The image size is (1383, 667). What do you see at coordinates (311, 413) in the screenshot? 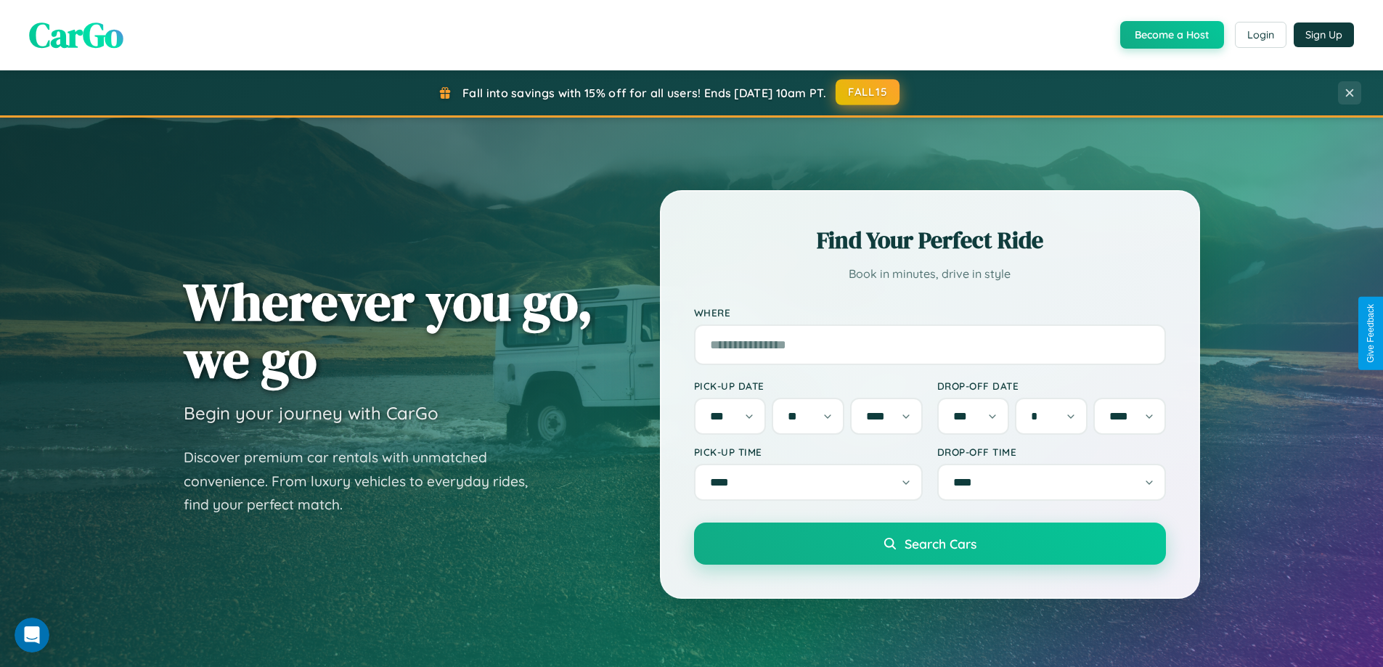
I see `h3: Begin your journey with CarGo` at bounding box center [311, 413].